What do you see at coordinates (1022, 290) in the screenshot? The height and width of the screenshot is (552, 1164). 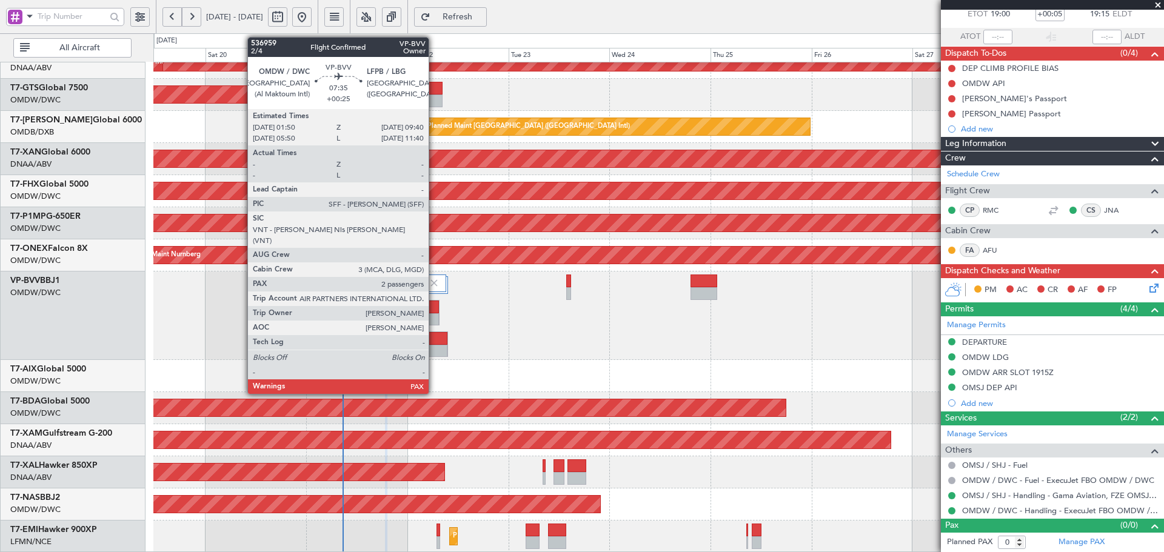 I see `span: AC` at bounding box center [1022, 290].